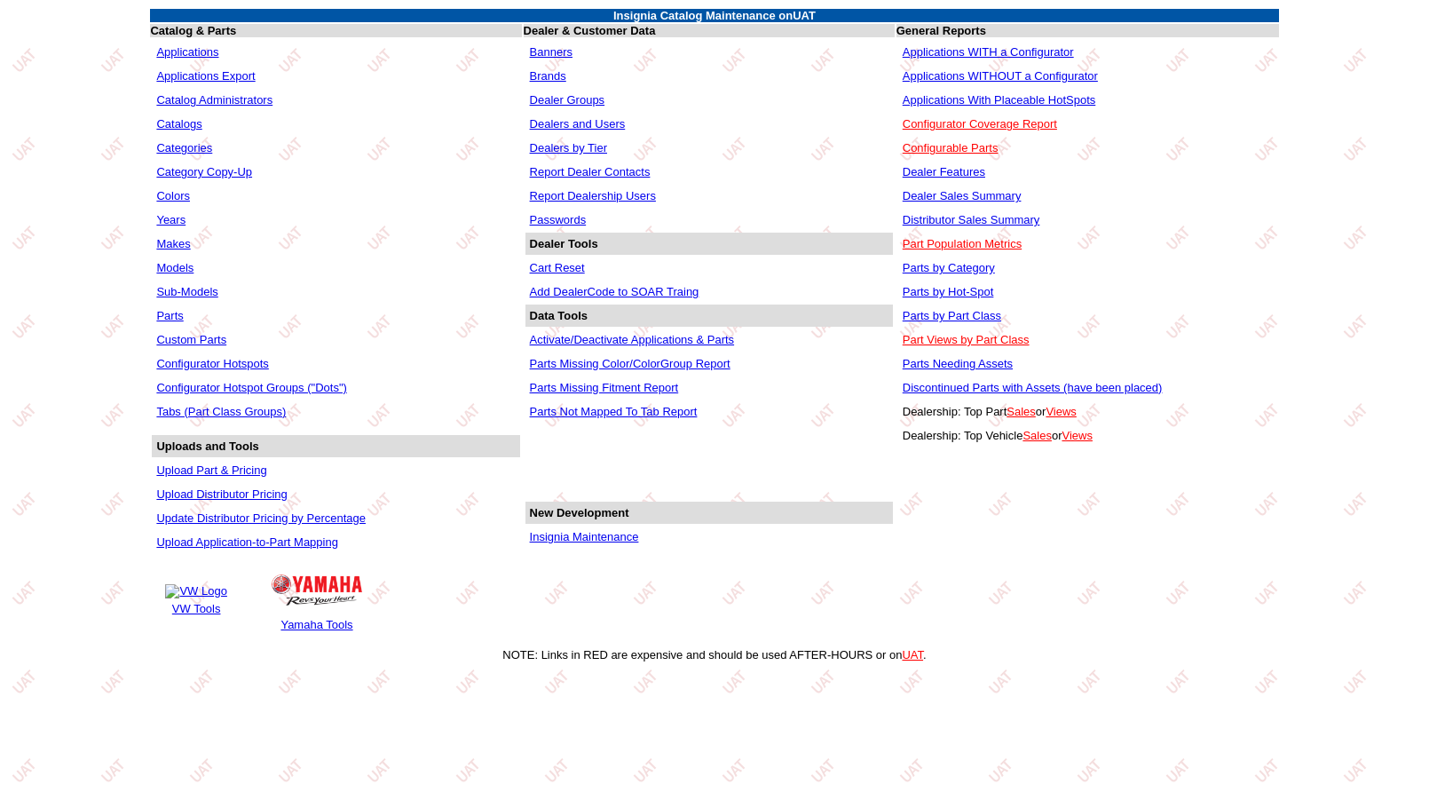  Describe the element at coordinates (941, 30) in the screenshot. I see `b: General Reports` at that location.